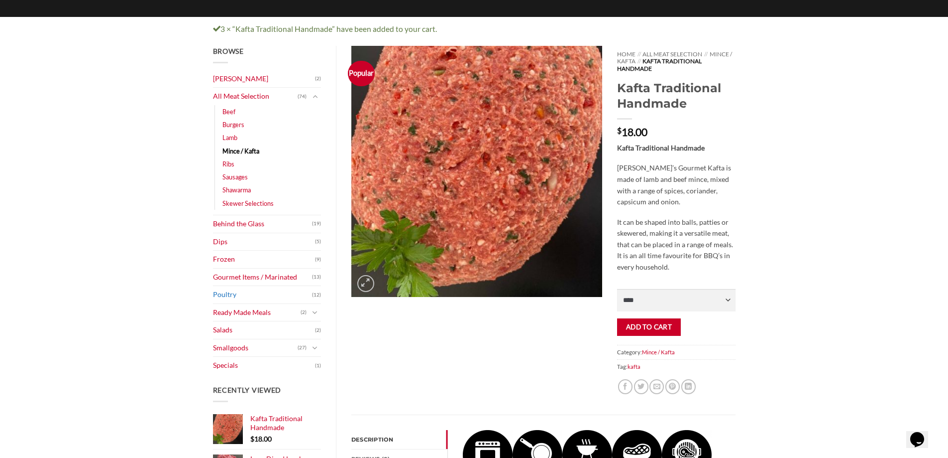  I want to click on a: Share on Twitter, so click(641, 386).